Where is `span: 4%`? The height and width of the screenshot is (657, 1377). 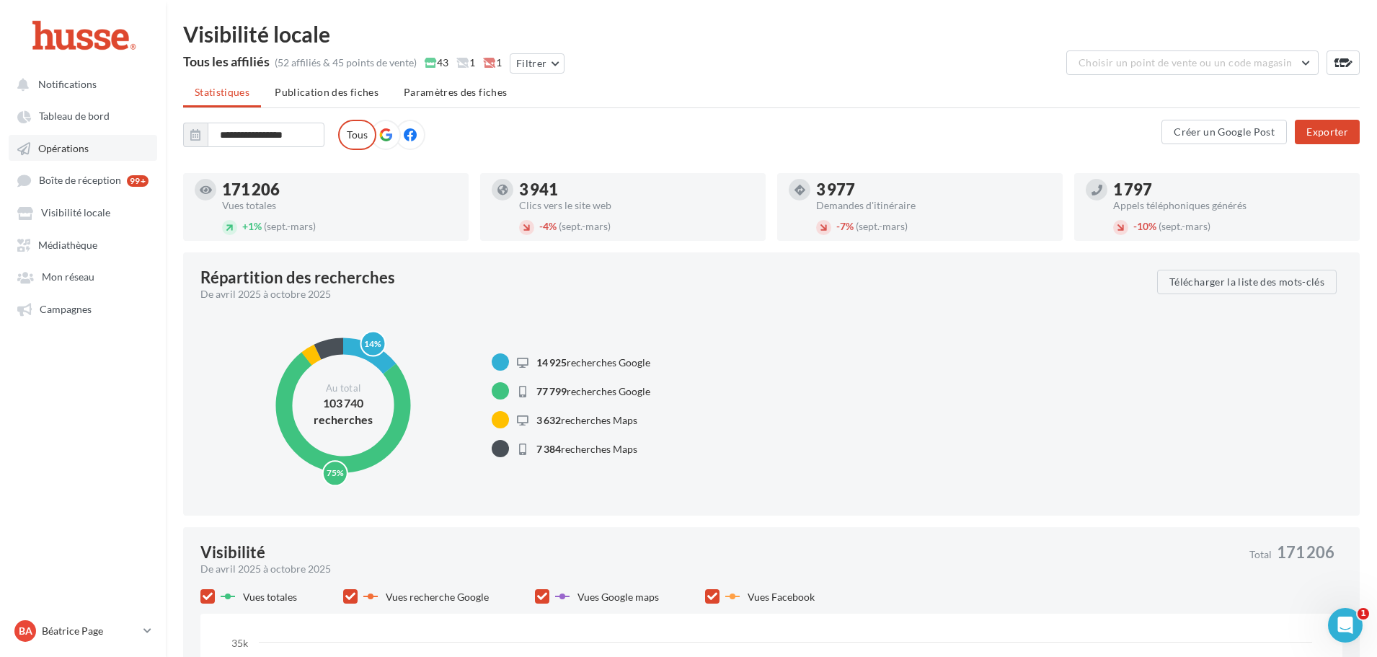
span: 4% is located at coordinates (548, 226).